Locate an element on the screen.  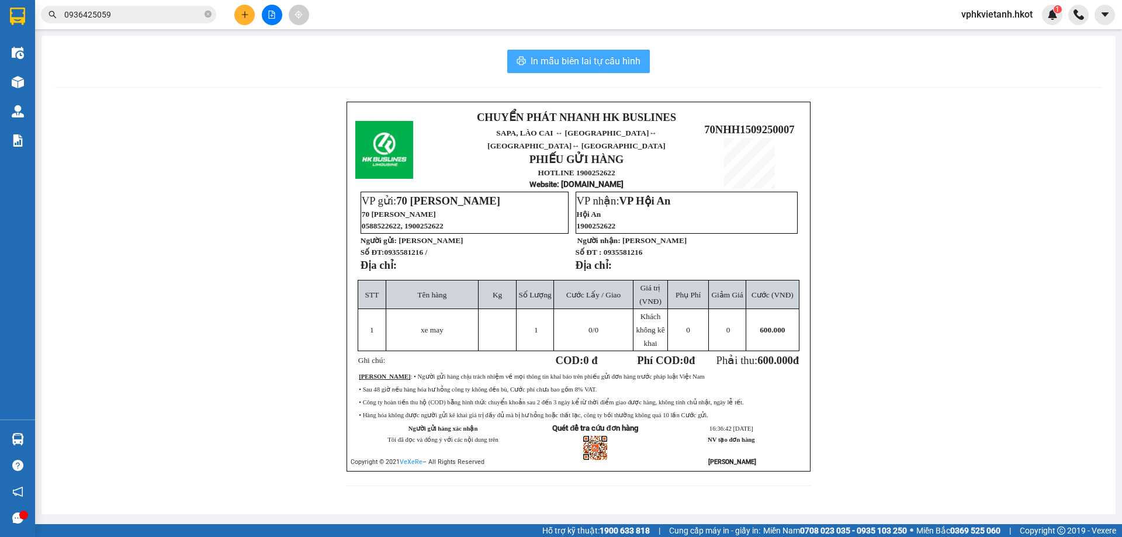
span: printer is located at coordinates (521, 61).